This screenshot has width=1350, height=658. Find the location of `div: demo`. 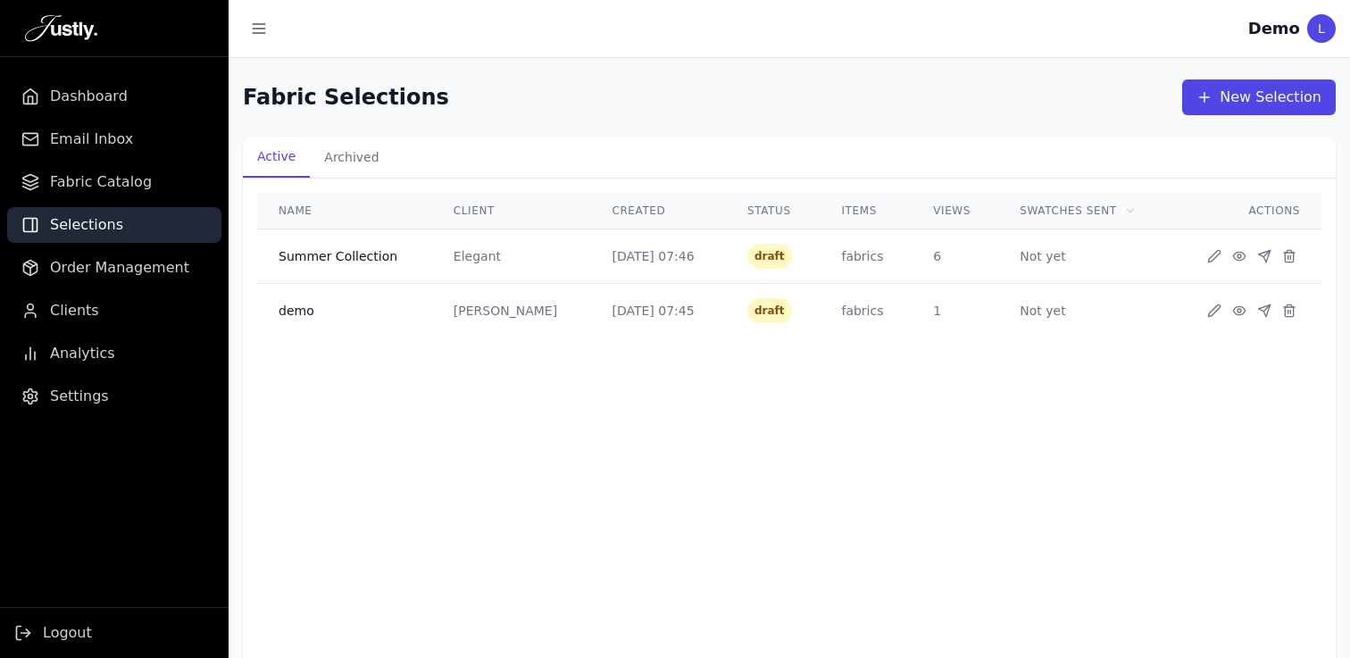

div: demo is located at coordinates (345, 311).